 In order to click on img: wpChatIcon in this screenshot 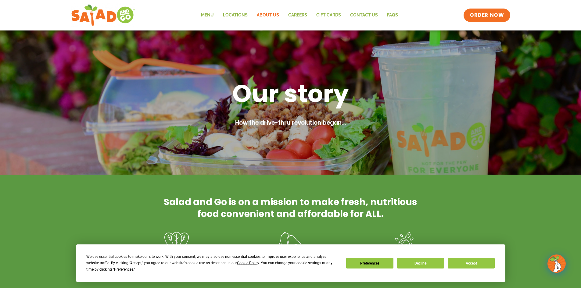, I will do `click(557, 264)`.